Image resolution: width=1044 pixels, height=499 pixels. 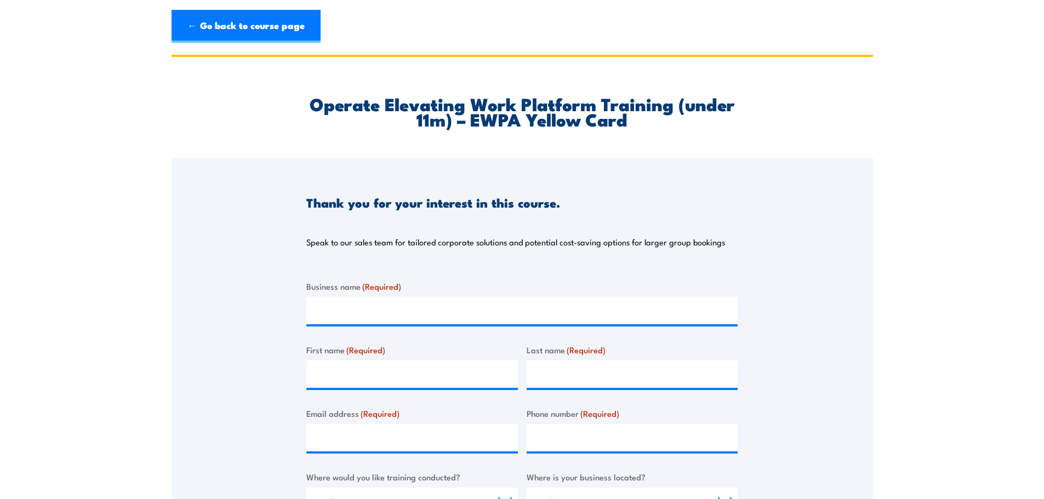 What do you see at coordinates (412, 350) in the screenshot?
I see `label: First name` at bounding box center [412, 350].